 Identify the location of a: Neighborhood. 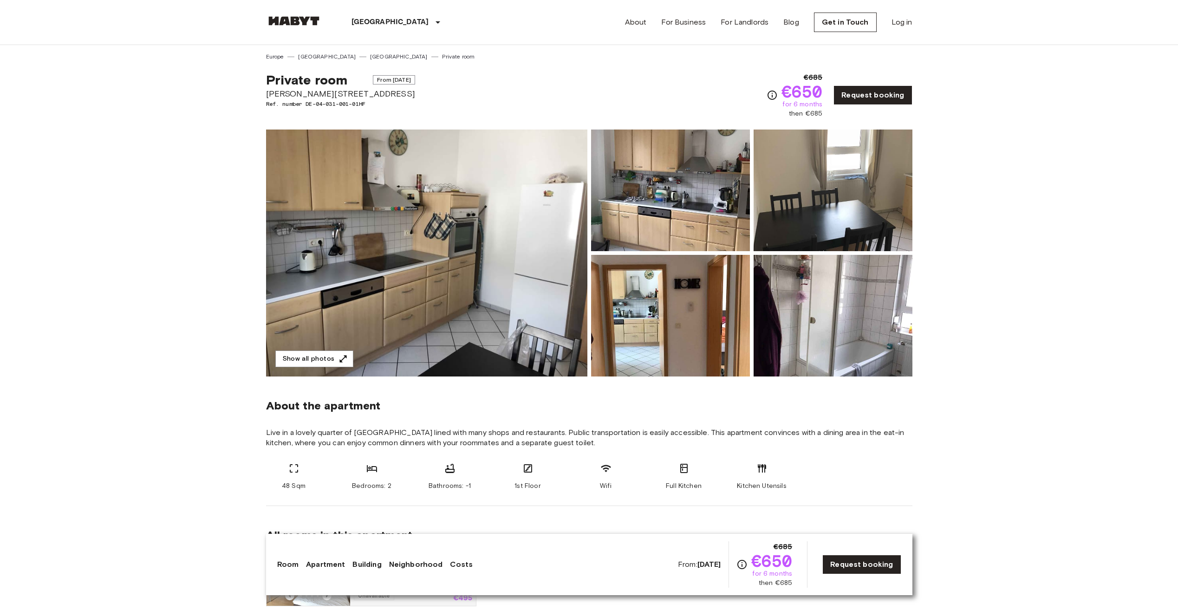
(416, 564).